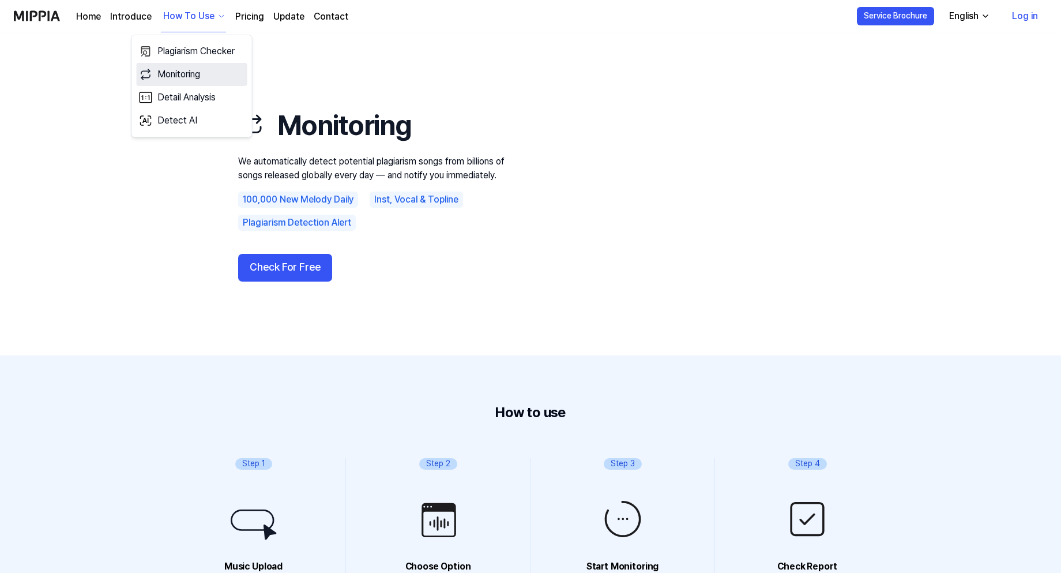 The width and height of the screenshot is (1061, 573). What do you see at coordinates (297, 223) in the screenshot?
I see `div: Plagiarism Detection Alert` at bounding box center [297, 223].